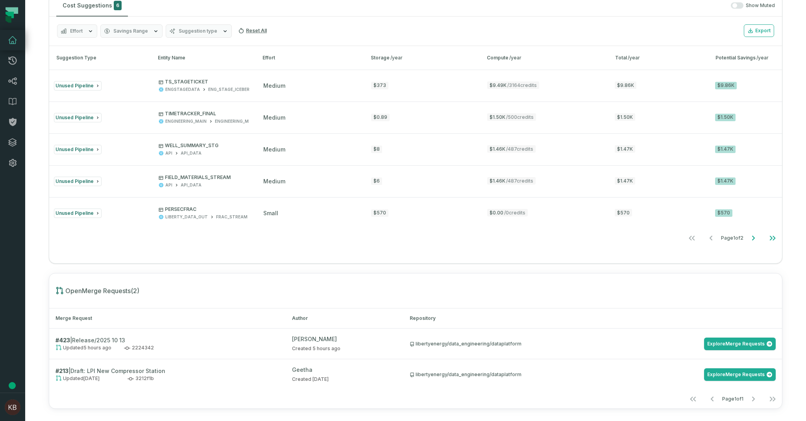 This screenshot has width=806, height=421. I want to click on span: Savings Range, so click(131, 31).